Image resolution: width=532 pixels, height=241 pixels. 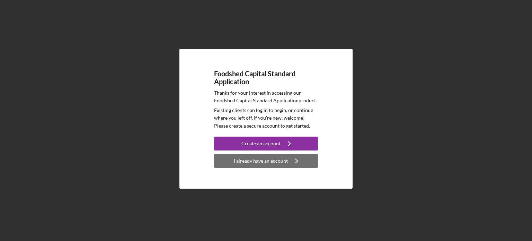 I want to click on p: Thanks for your interest in accessing our Foodshed Capital Standard Application product., so click(x=266, y=97).